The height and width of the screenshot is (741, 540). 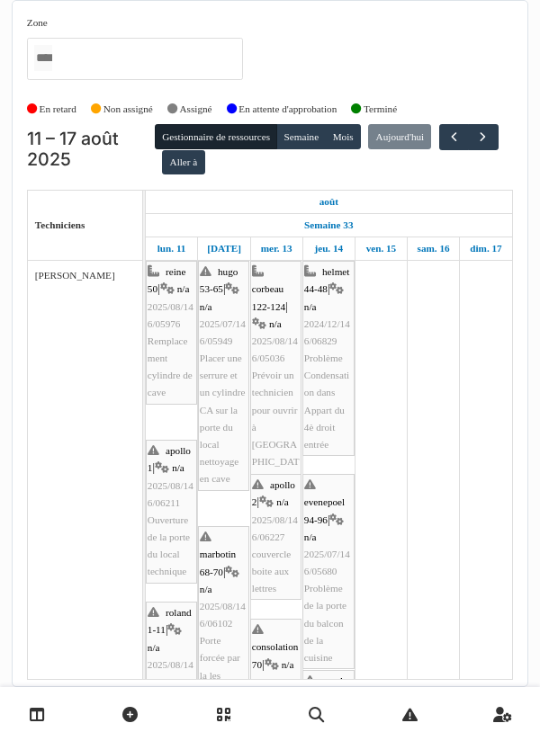 I want to click on label: Non assigné, so click(x=128, y=109).